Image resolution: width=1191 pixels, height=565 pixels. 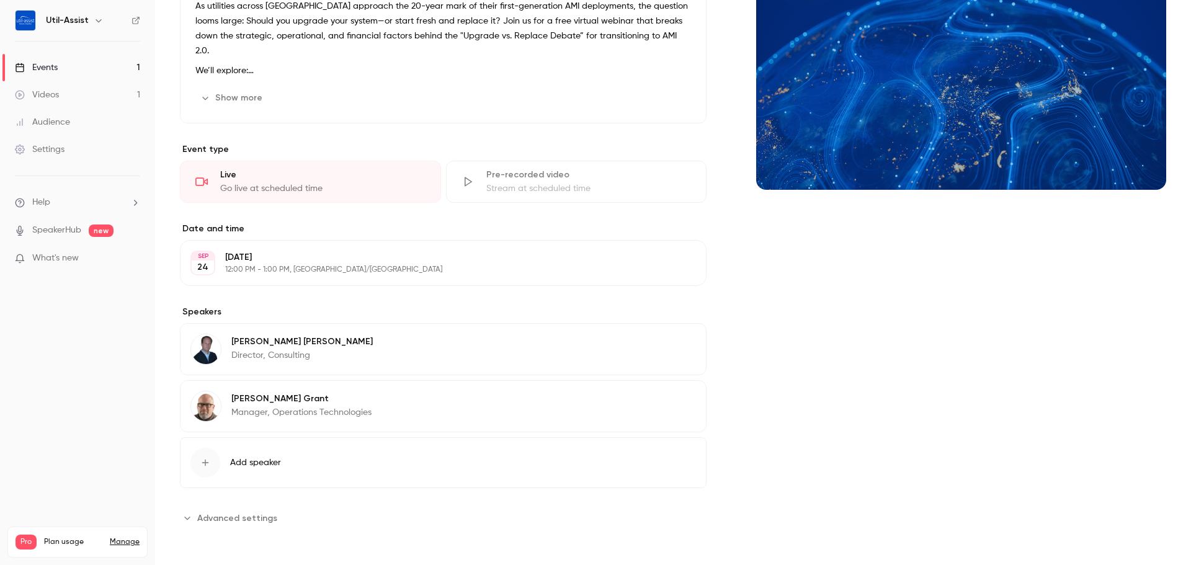 What do you see at coordinates (322, 175) in the screenshot?
I see `div: Live` at bounding box center [322, 175].